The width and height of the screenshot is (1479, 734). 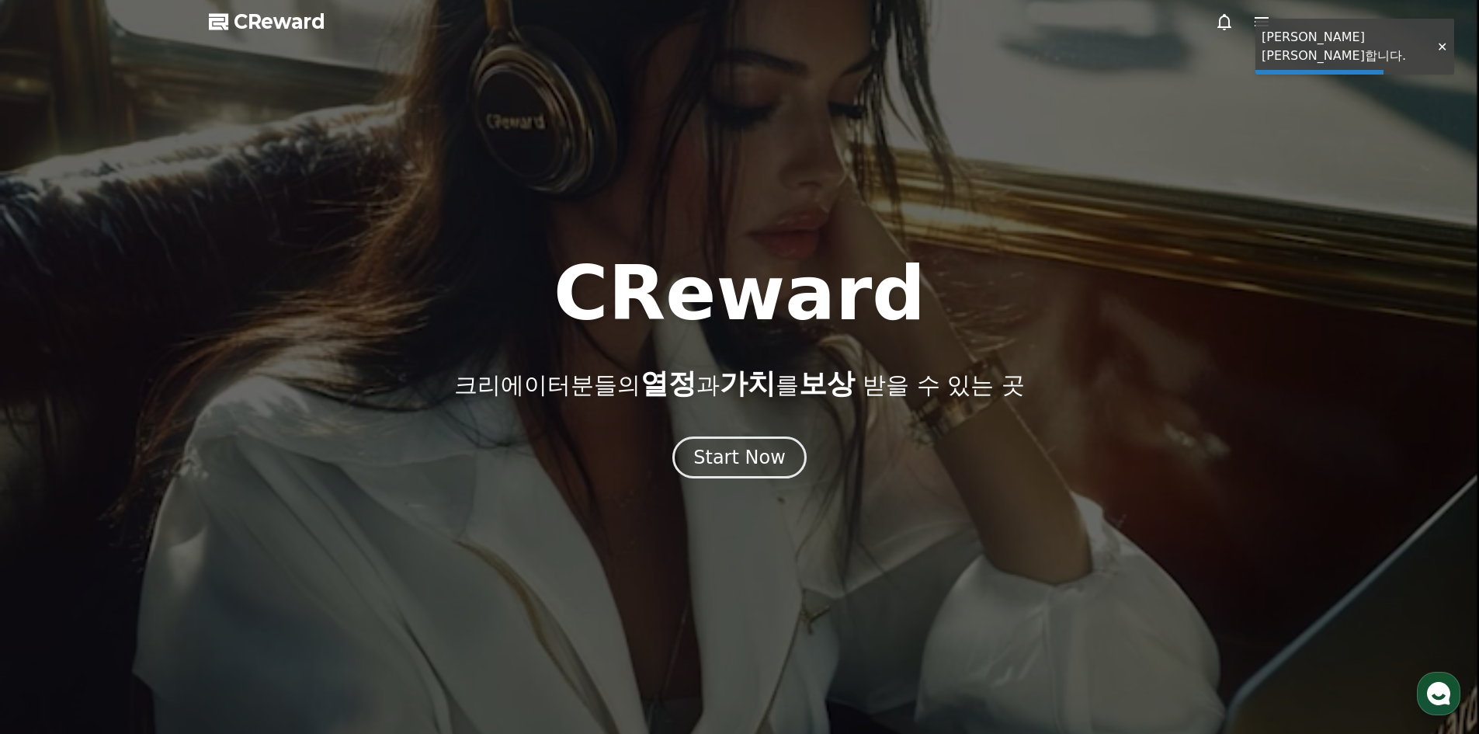 What do you see at coordinates (739, 457) in the screenshot?
I see `button: Start Now` at bounding box center [739, 457].